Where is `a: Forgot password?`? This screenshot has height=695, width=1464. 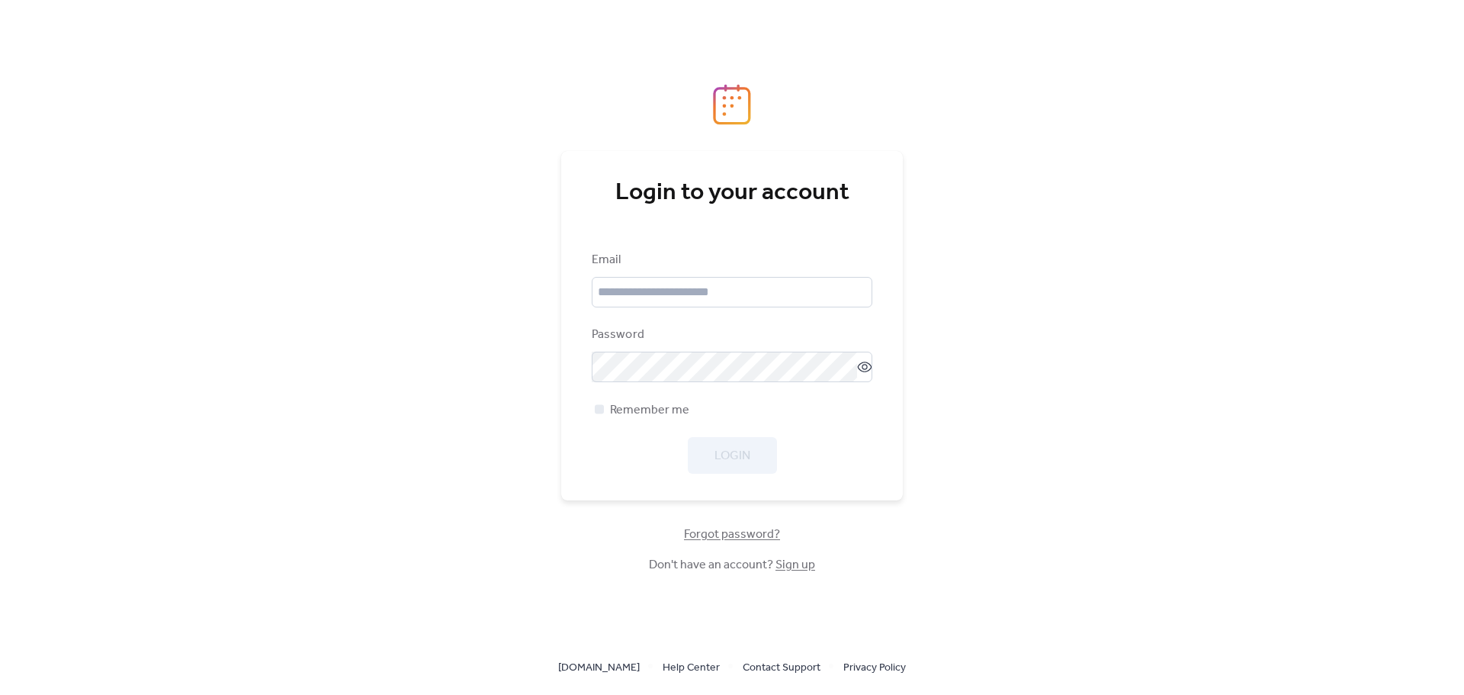 a: Forgot password? is located at coordinates (732, 534).